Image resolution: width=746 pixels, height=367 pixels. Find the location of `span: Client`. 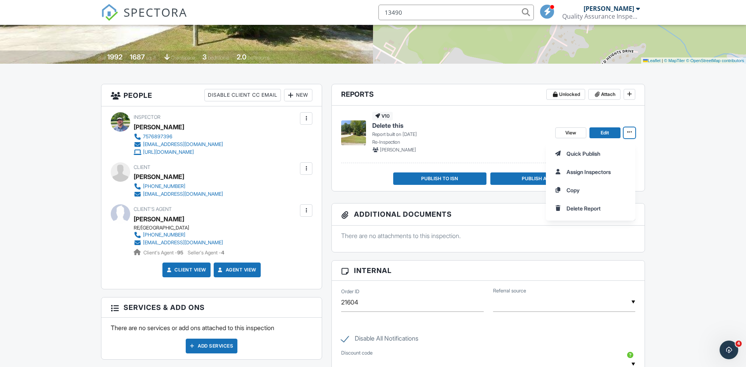

span: Client is located at coordinates (142, 167).